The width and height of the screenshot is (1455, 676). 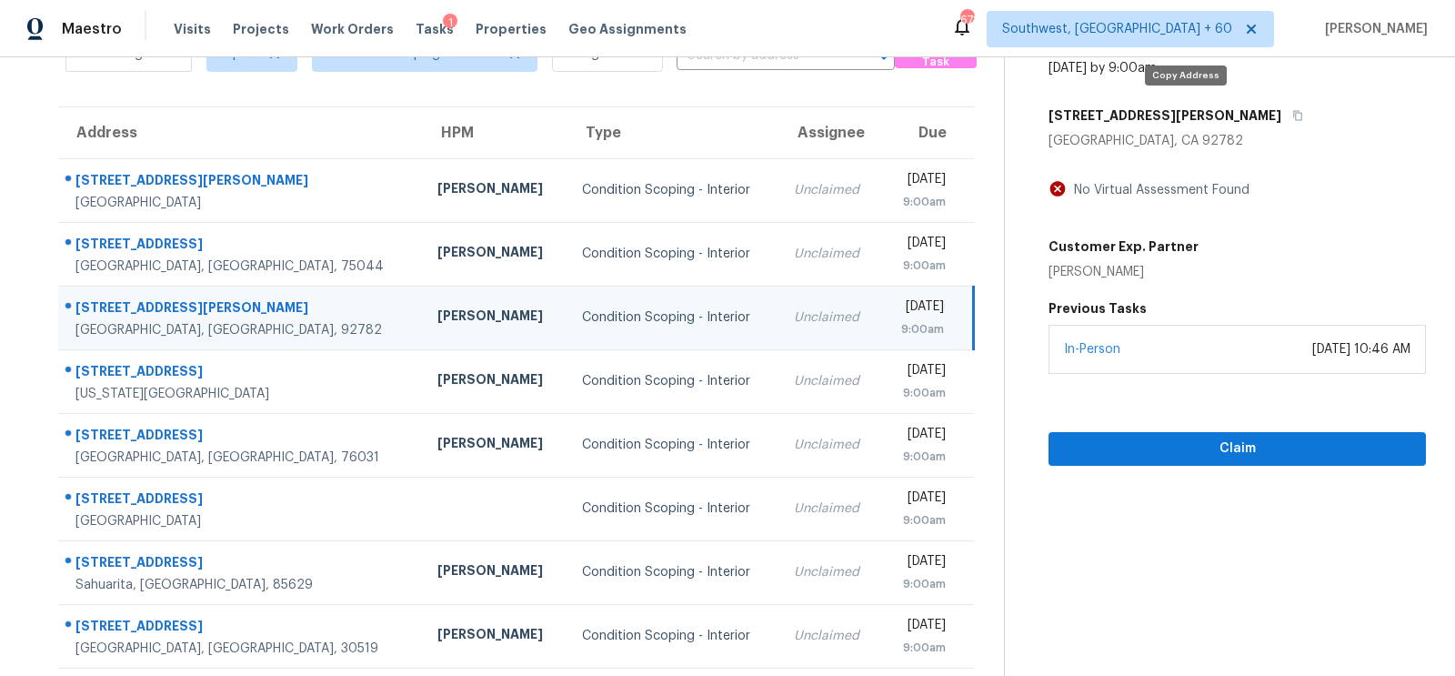 What do you see at coordinates (1237, 308) in the screenshot?
I see `h5: Previous Tasks` at bounding box center [1237, 308].